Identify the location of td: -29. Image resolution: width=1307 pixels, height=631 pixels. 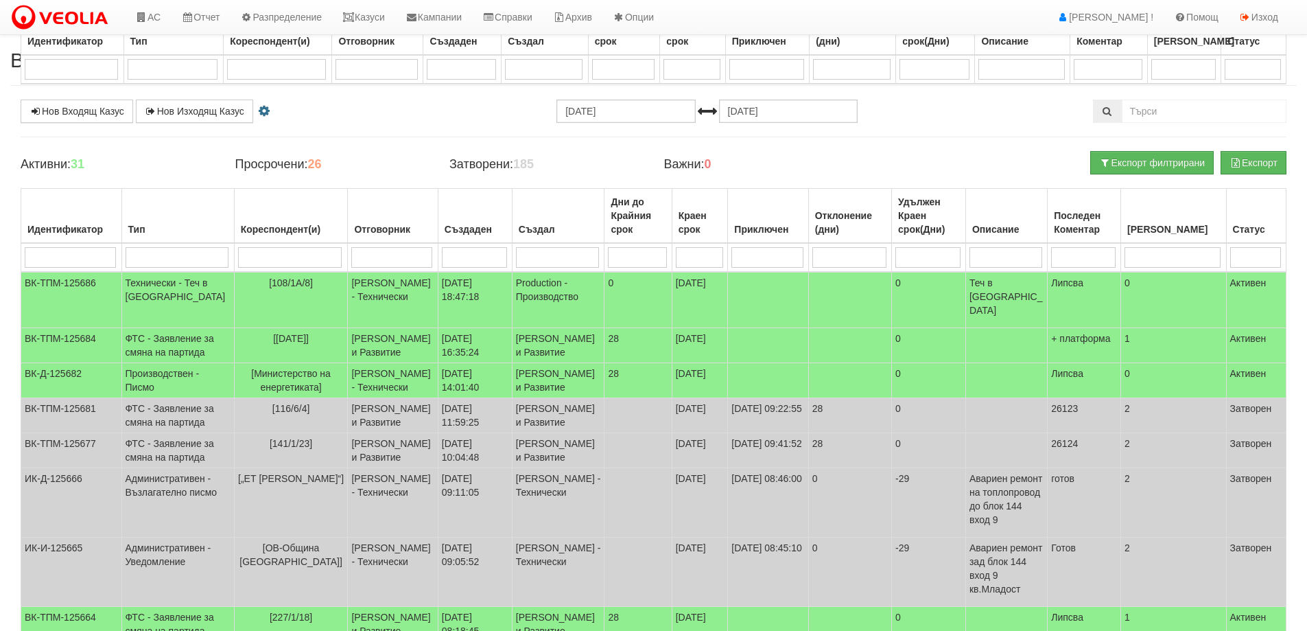
(929, 502).